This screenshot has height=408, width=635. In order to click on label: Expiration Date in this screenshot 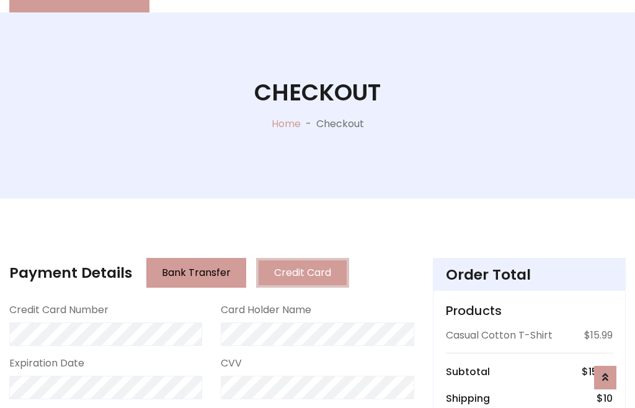, I will do `click(47, 363)`.